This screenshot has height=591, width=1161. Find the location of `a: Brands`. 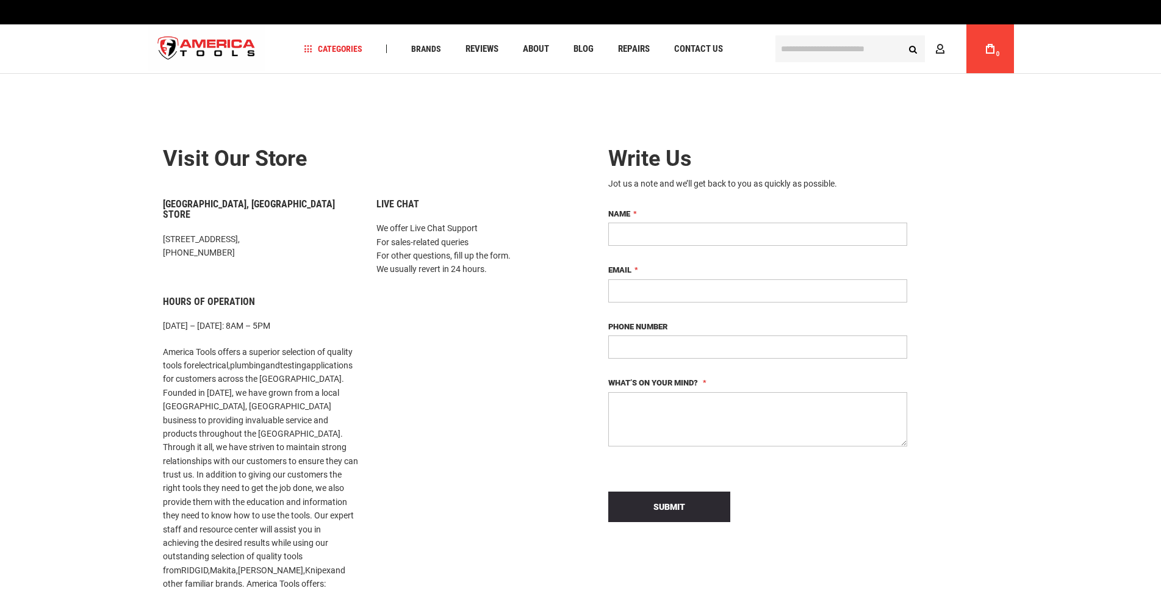

a: Brands is located at coordinates (426, 49).